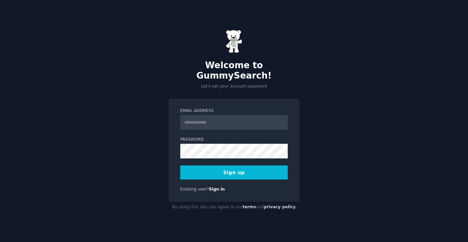  Describe the element at coordinates (234, 207) in the screenshot. I see `div: By using this site you agree to our and` at that location.